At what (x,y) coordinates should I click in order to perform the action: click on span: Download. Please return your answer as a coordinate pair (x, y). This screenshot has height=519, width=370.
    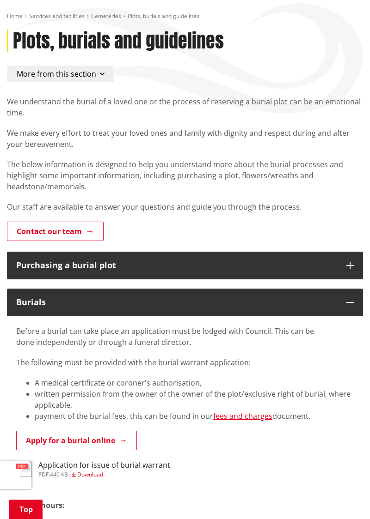
    Looking at the image, I should click on (90, 474).